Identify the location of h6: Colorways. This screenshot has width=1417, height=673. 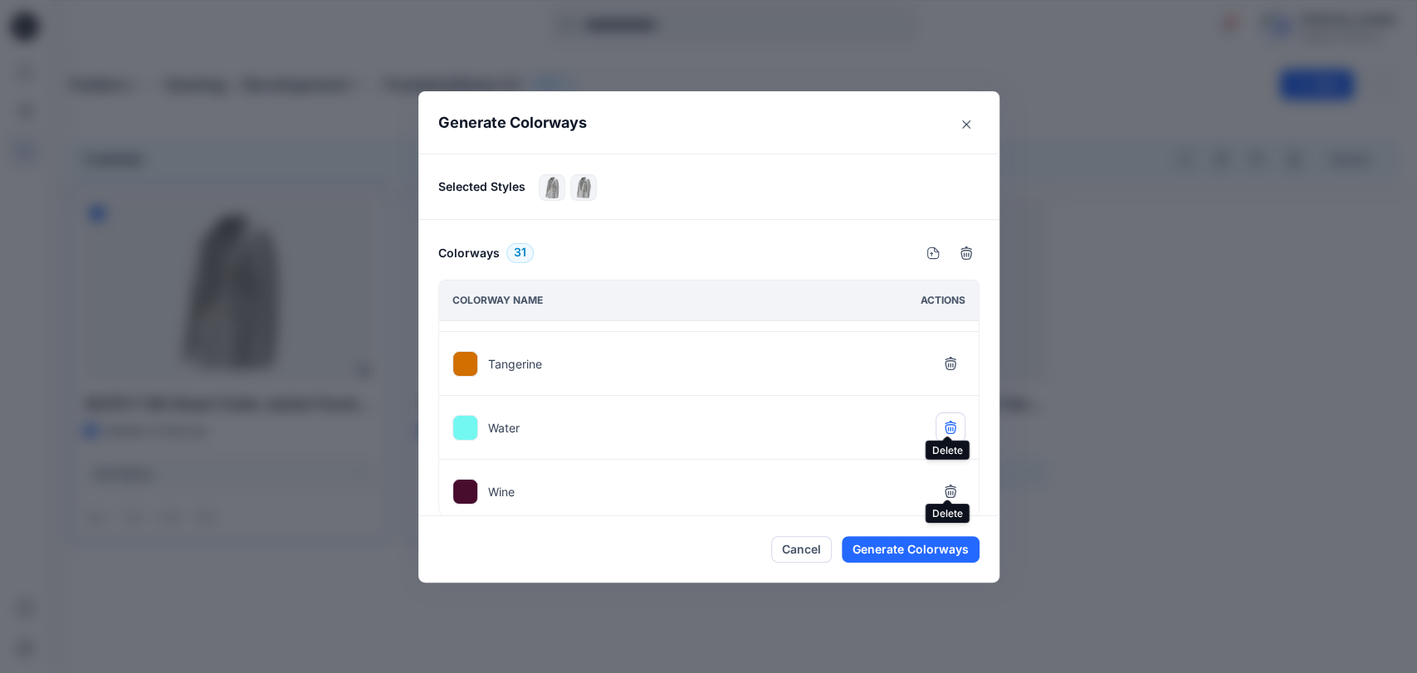
(469, 253).